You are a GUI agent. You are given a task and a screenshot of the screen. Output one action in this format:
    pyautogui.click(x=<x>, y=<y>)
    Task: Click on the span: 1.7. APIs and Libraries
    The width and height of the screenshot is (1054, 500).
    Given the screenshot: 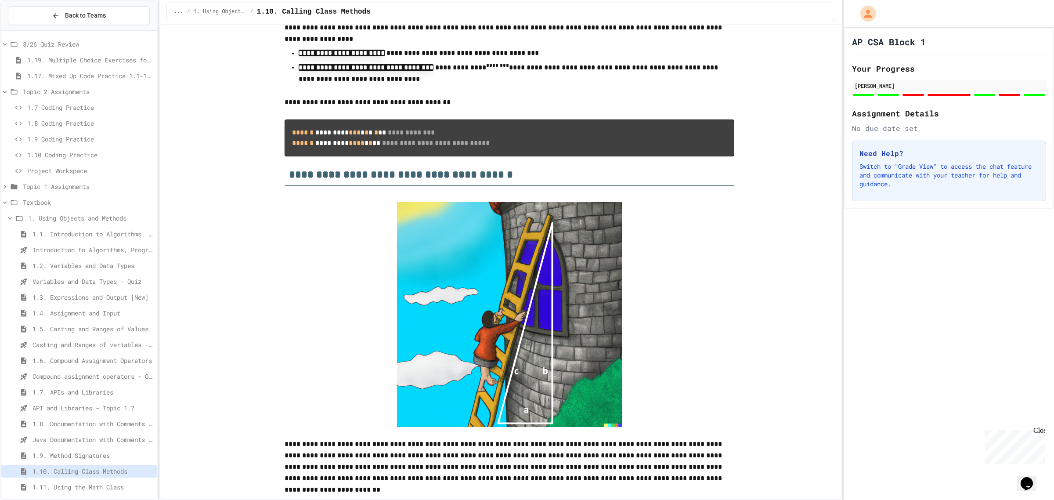 What is the action you would take?
    pyautogui.click(x=93, y=392)
    